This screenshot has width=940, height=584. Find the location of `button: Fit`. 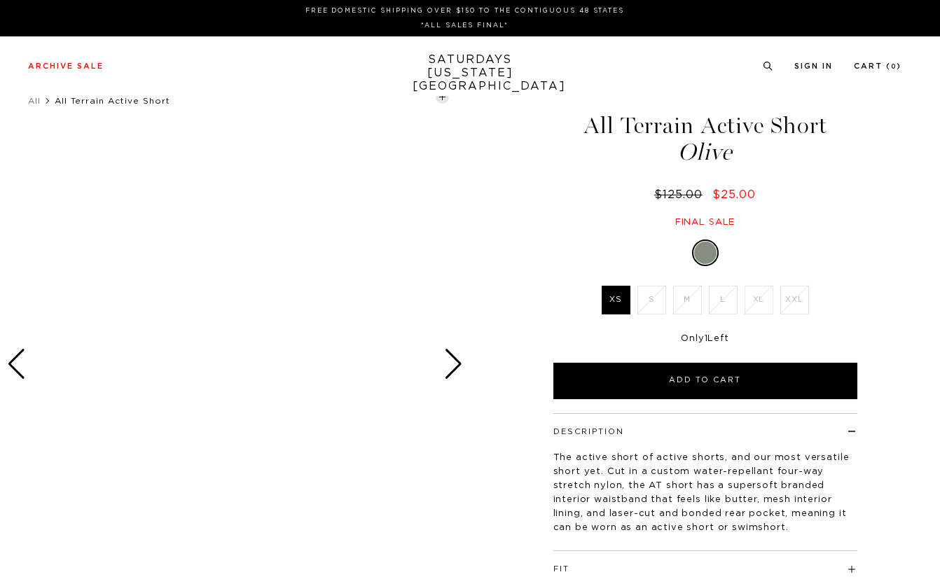

button: Fit is located at coordinates (561, 569).